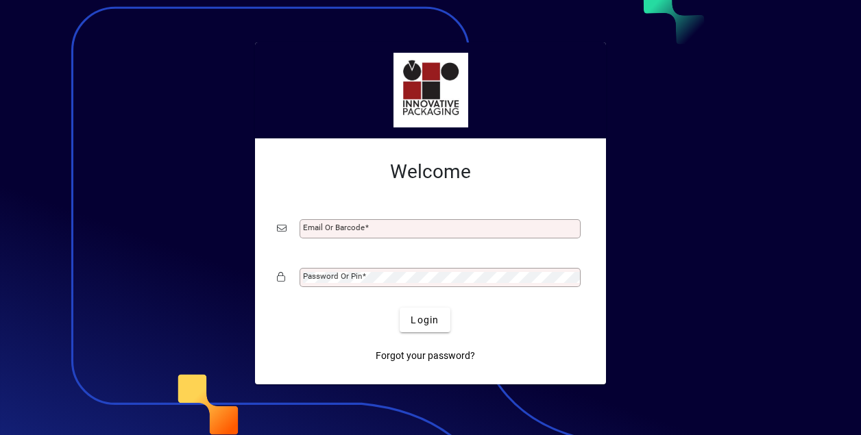  What do you see at coordinates (425, 356) in the screenshot?
I see `span: Forgot your password?` at bounding box center [425, 356].